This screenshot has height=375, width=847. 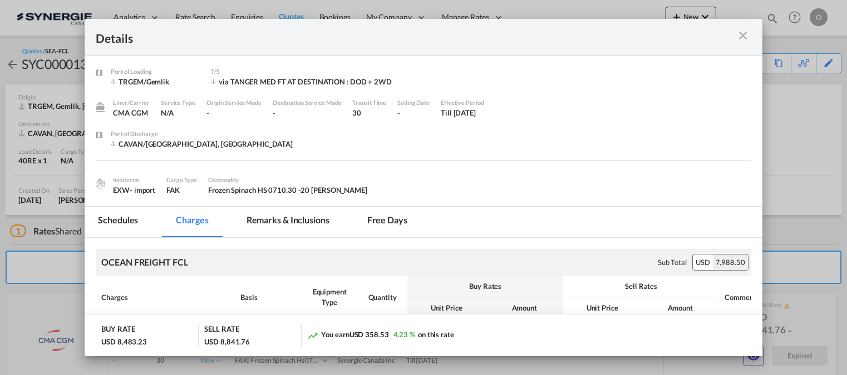 What do you see at coordinates (100, 184) in the screenshot?
I see `img: cargo.png` at bounding box center [100, 184].